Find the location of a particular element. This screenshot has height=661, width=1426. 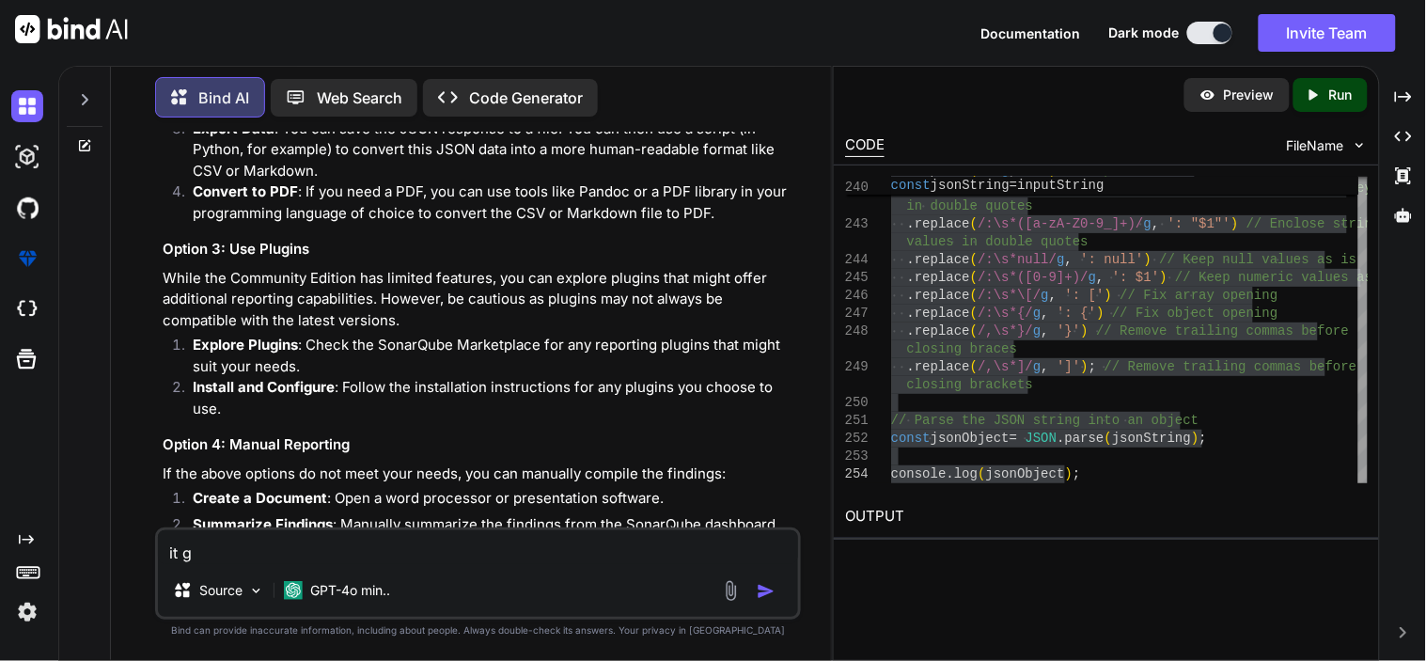

span: // Fix object opening is located at coordinates (1195, 313).